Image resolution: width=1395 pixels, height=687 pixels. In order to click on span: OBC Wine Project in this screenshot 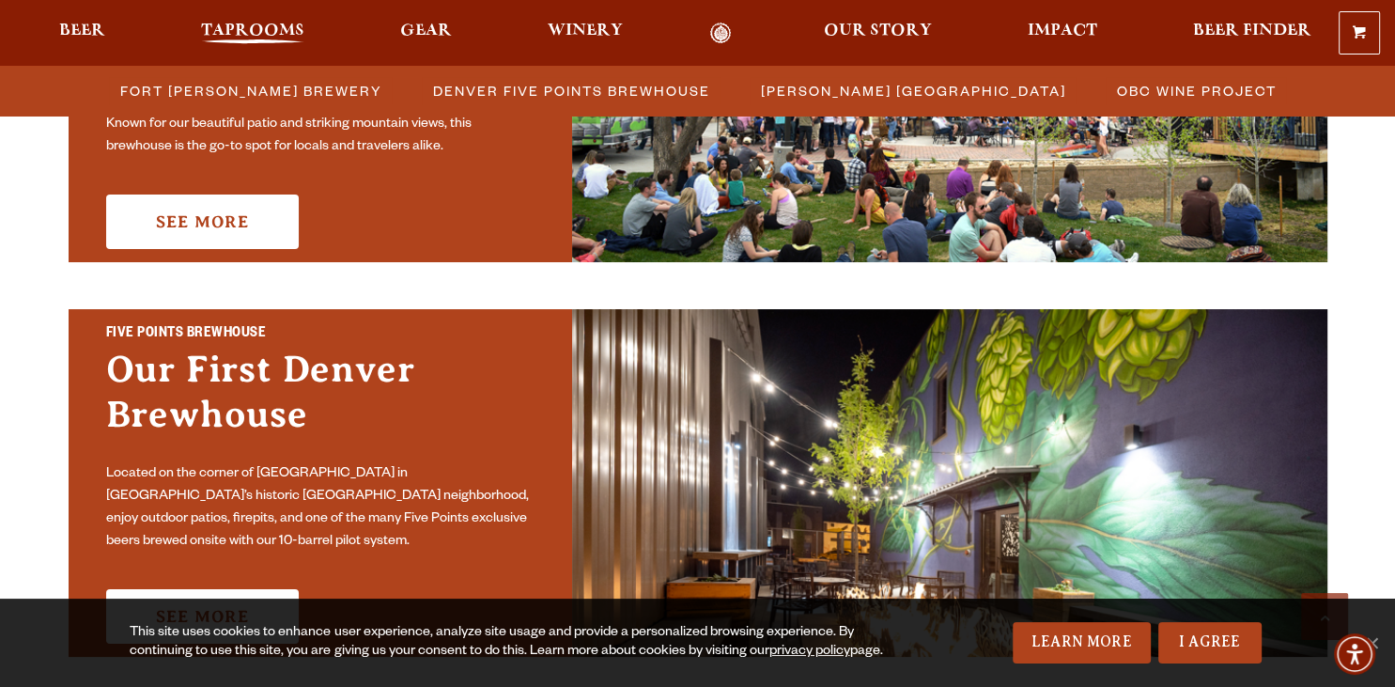, I will do `click(1197, 90)`.